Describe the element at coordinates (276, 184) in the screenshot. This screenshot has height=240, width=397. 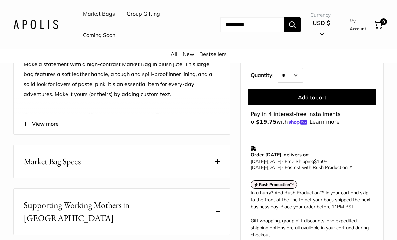
I see `strong: Rush Production™` at that location.